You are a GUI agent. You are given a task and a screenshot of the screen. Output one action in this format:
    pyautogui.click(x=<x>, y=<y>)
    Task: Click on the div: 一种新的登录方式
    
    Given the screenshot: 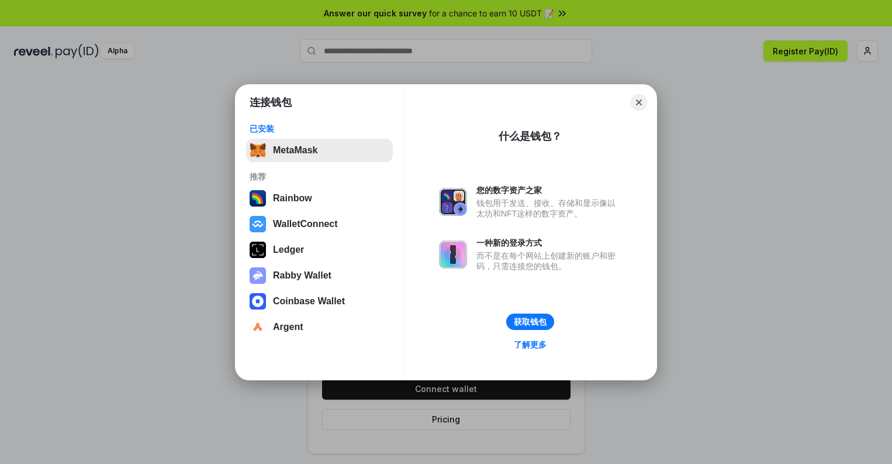 What is the action you would take?
    pyautogui.click(x=549, y=243)
    